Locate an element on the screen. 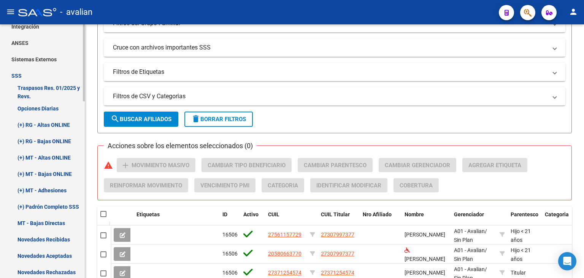 This screenshot has height=278, width=584. mat-icon: add is located at coordinates (126, 165).